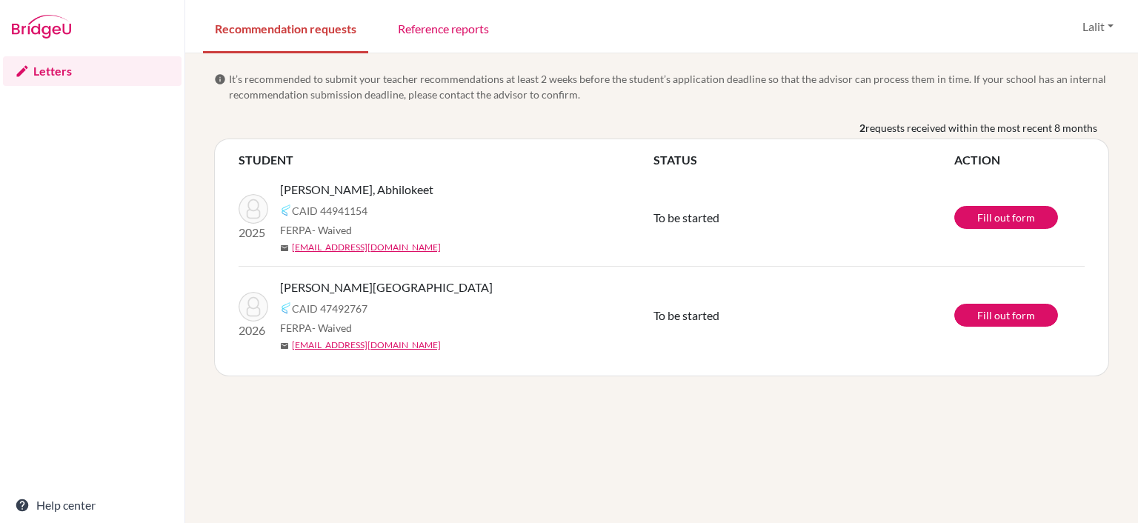 The width and height of the screenshot is (1138, 523). I want to click on span: CAID 47492767, so click(330, 308).